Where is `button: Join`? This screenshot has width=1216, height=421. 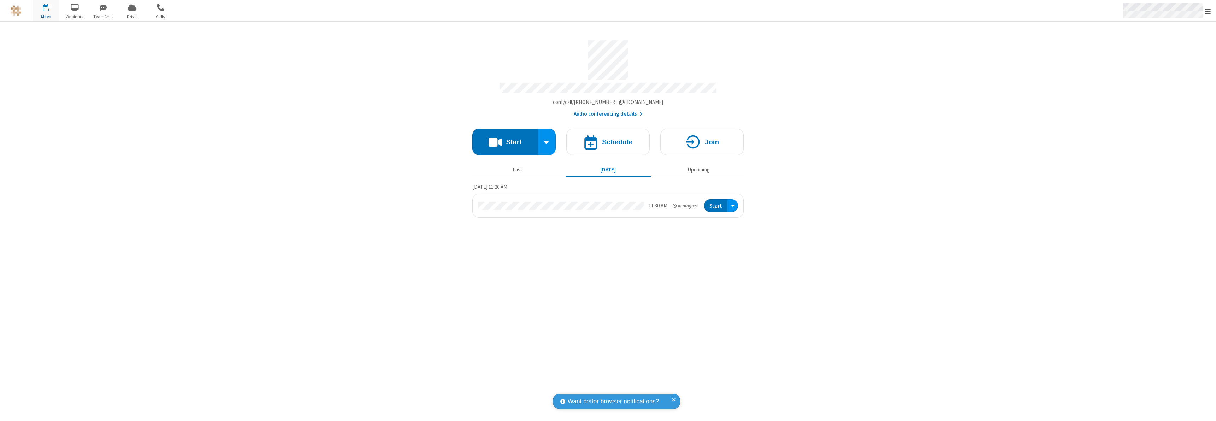
button: Join is located at coordinates (702, 142).